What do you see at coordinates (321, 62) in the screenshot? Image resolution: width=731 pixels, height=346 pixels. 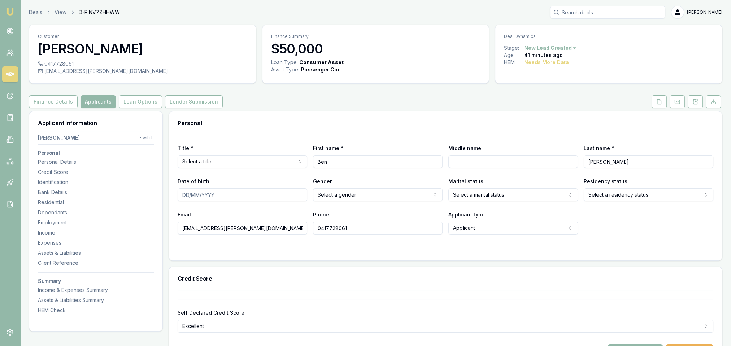 I see `div: Consumer Asset` at bounding box center [321, 62].